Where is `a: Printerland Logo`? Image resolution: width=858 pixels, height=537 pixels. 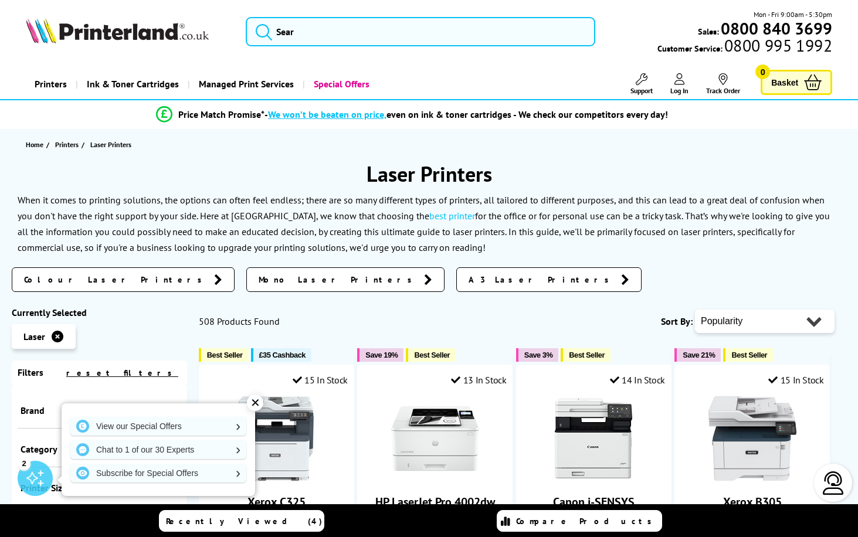 a: Printerland Logo is located at coordinates (129, 32).